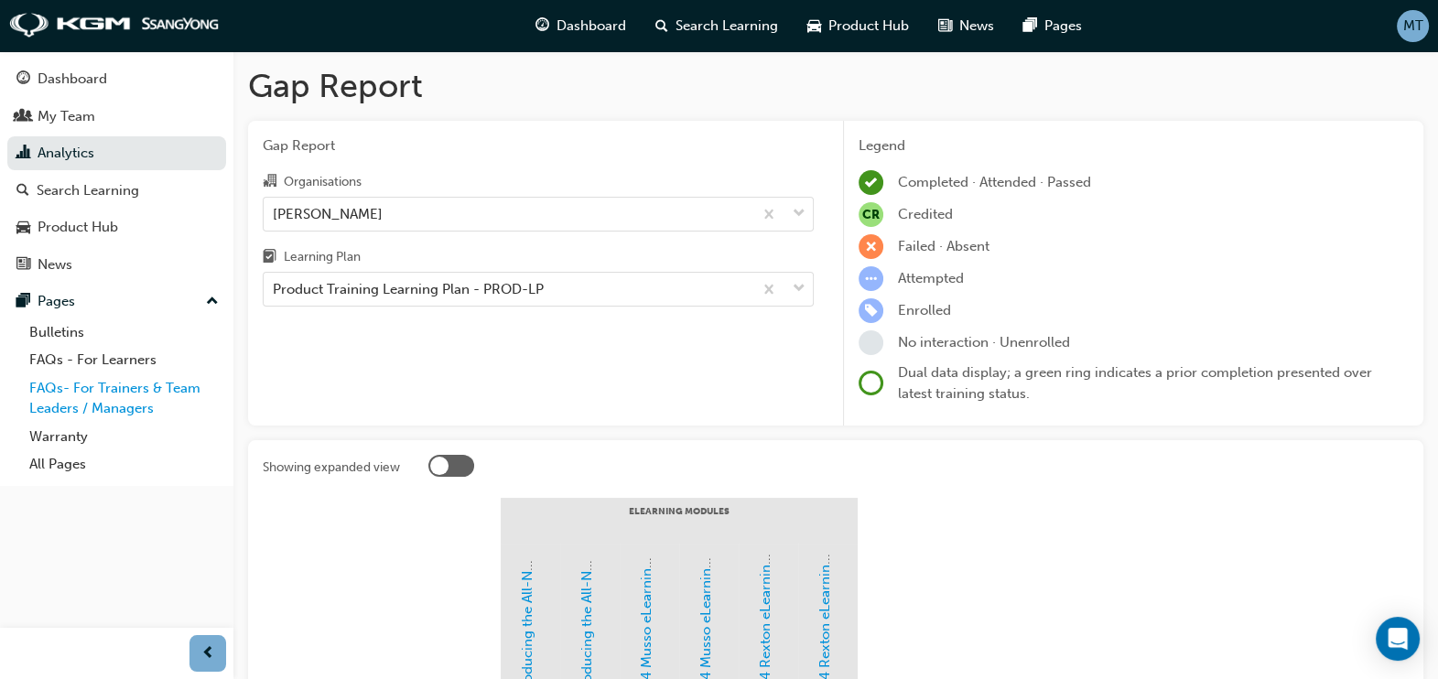  Describe the element at coordinates (944, 246) in the screenshot. I see `span: Failed · Absent` at that location.